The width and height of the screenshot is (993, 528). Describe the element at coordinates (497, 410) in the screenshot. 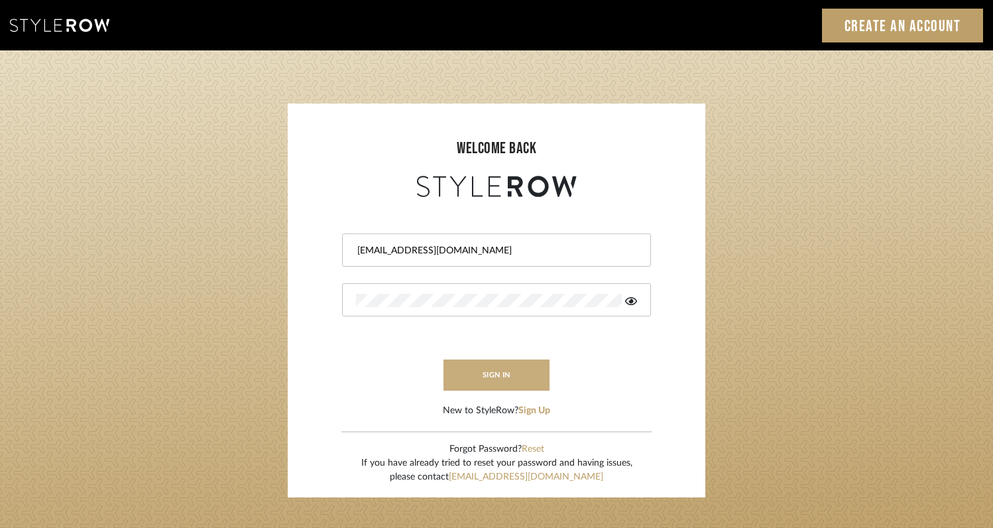

I see `div: New to StyleRow?` at that location.